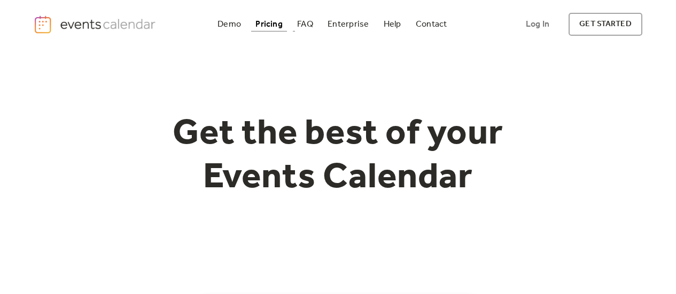 This screenshot has width=676, height=294. I want to click on div: Pricing, so click(269, 24).